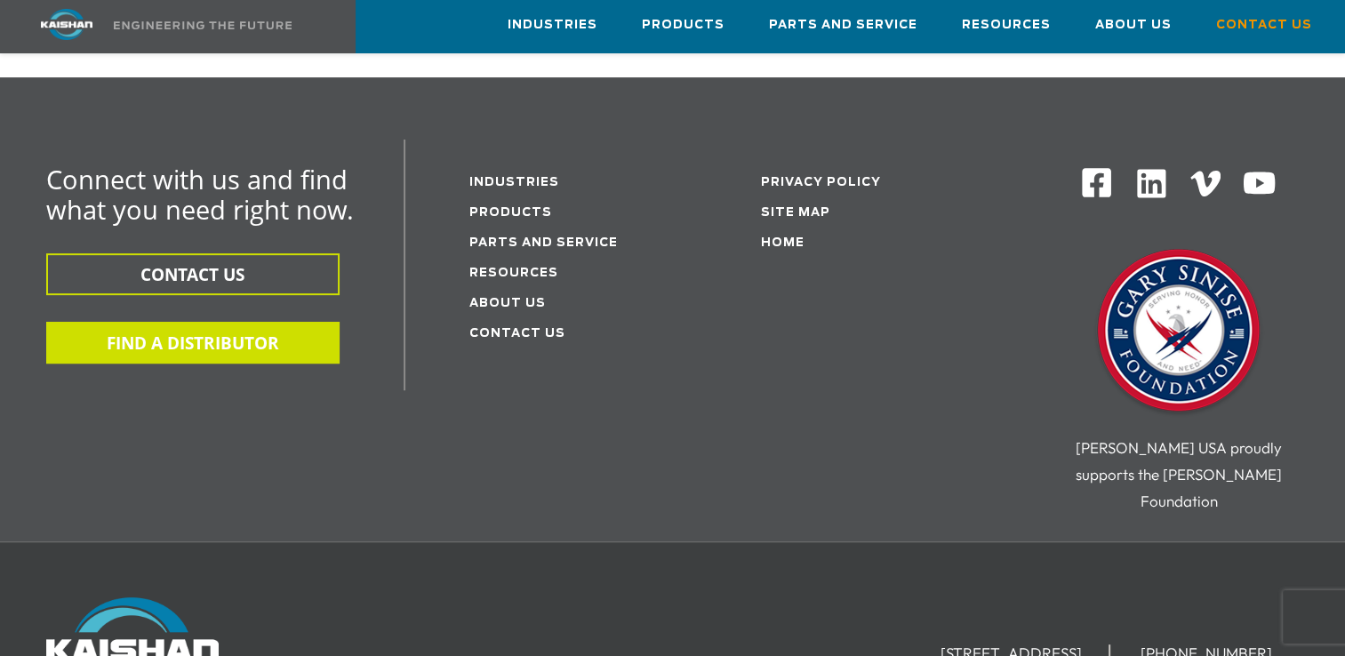 This screenshot has width=1345, height=656. I want to click on a: Parts and Service, so click(843, 25).